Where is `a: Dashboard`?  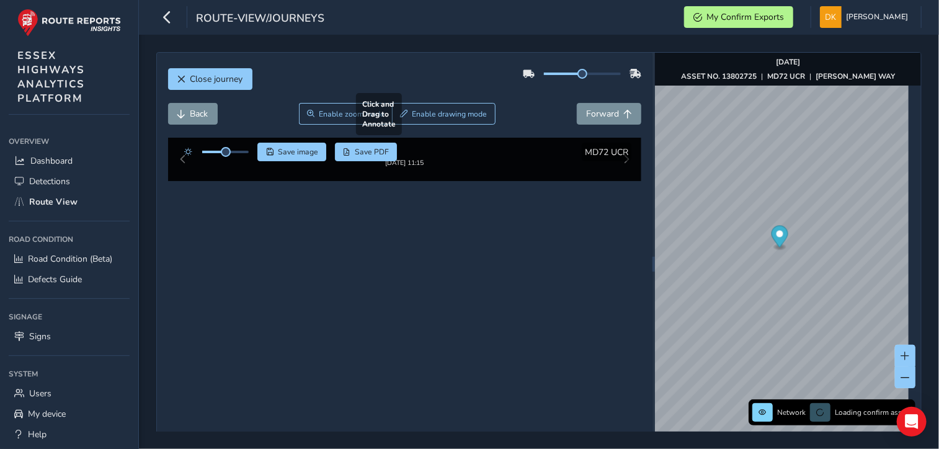
a: Dashboard is located at coordinates (69, 161).